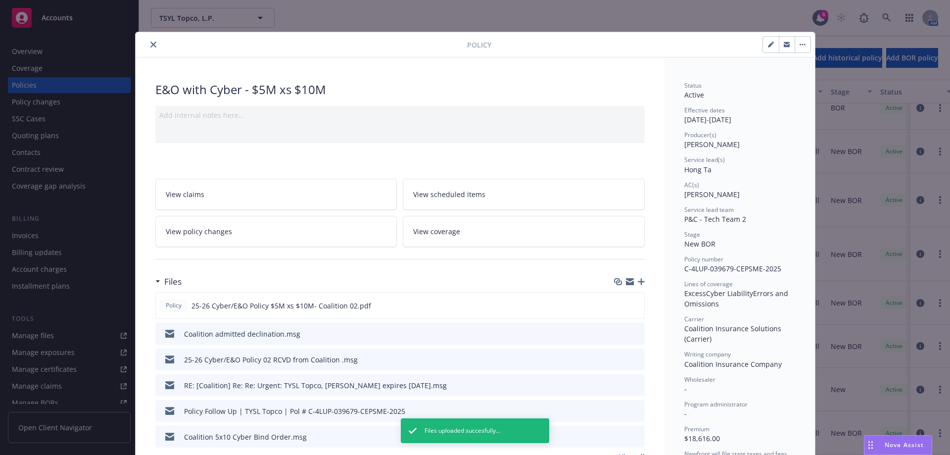 Image resolution: width=950 pixels, height=455 pixels. Describe the element at coordinates (709, 209) in the screenshot. I see `span: Service lead team` at that location.